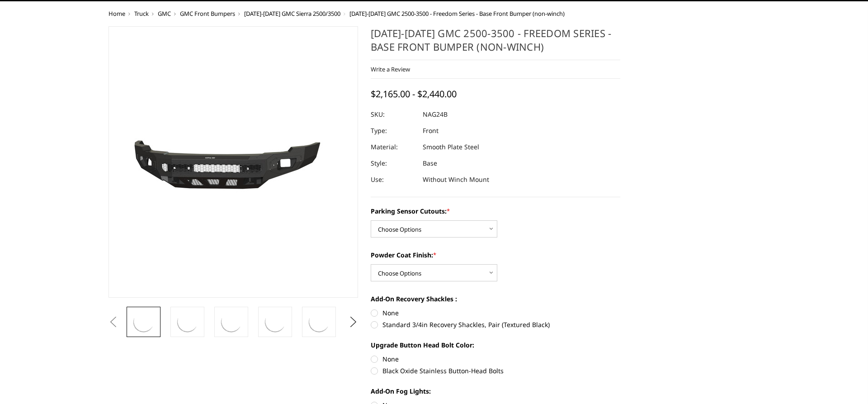  I want to click on label: Upgrade Button Head Bolt Color:, so click(496, 345).